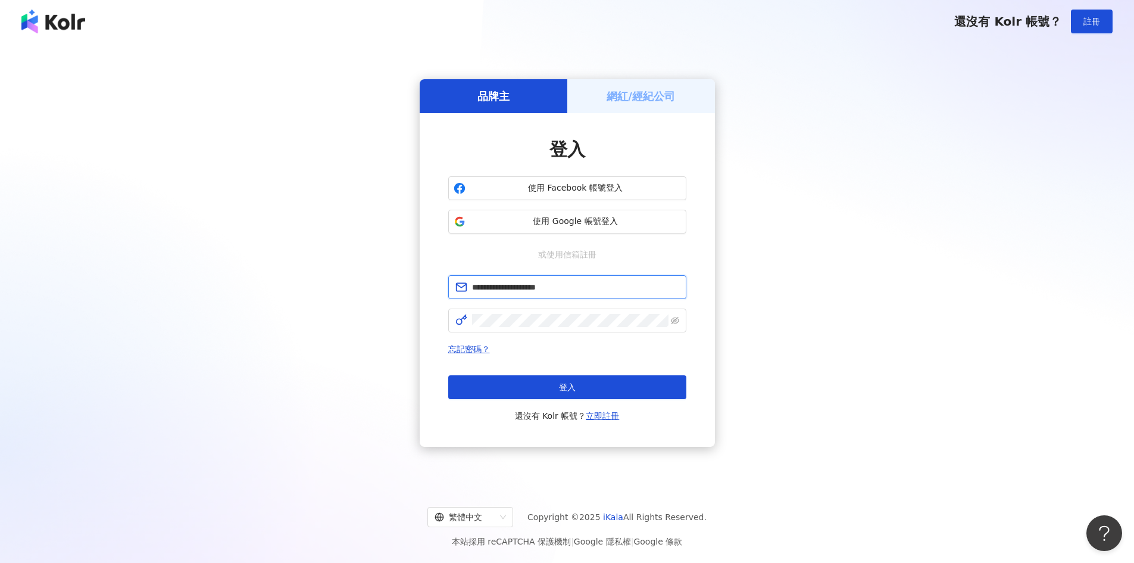 The width and height of the screenshot is (1134, 563). What do you see at coordinates (494, 96) in the screenshot?
I see `h5: 品牌主` at bounding box center [494, 96].